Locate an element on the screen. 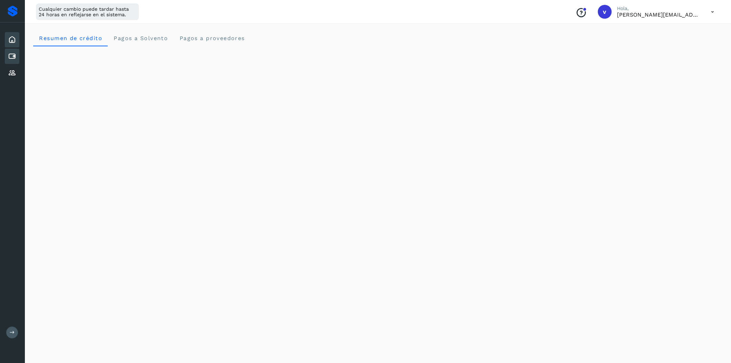  span: Pagos a Solvento is located at coordinates (141, 38).